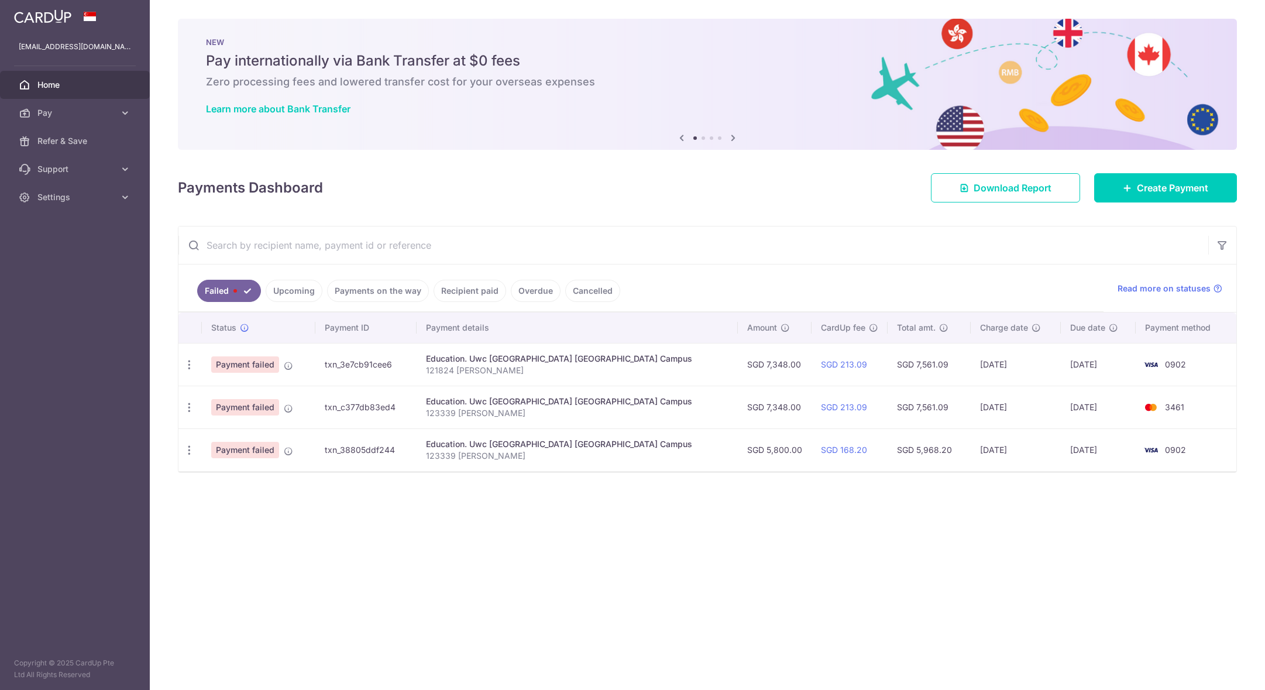 The image size is (1265, 690). Describe the element at coordinates (76, 85) in the screenshot. I see `span: Home` at that location.